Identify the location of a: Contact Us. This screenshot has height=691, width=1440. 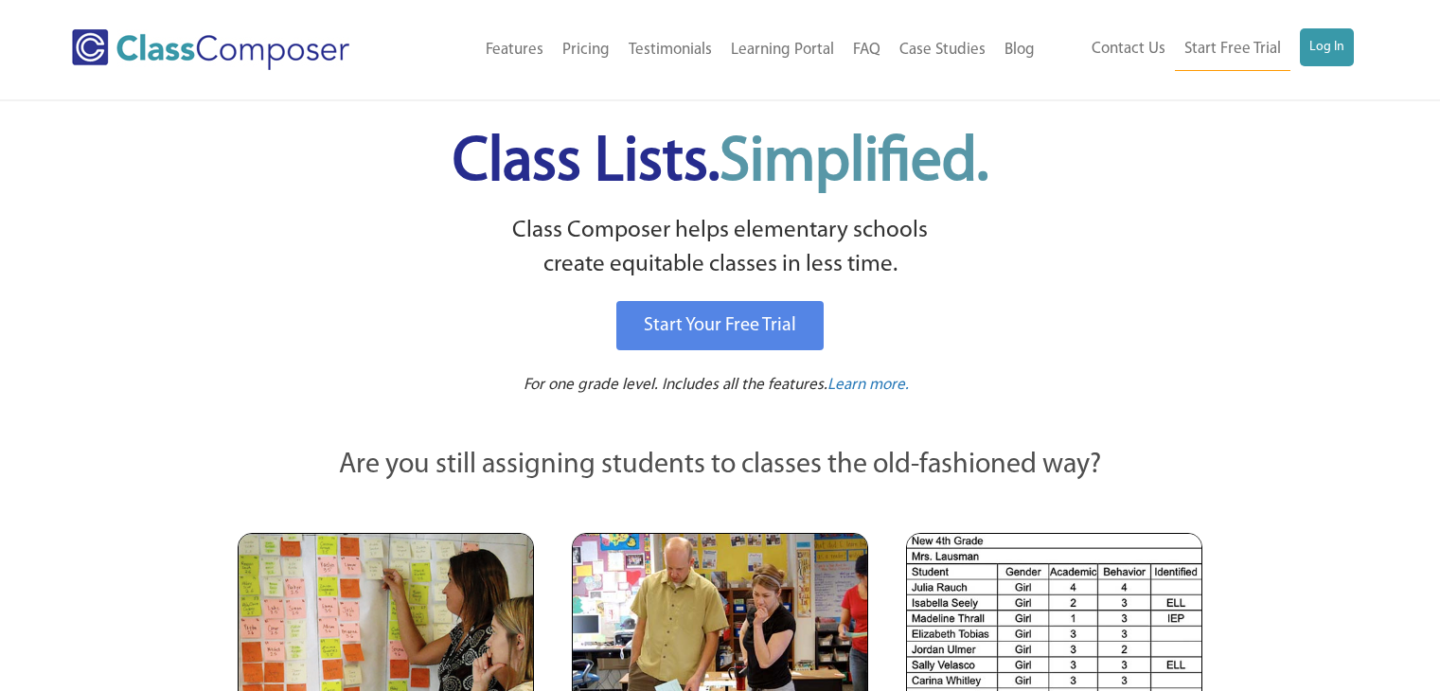
(1129, 49).